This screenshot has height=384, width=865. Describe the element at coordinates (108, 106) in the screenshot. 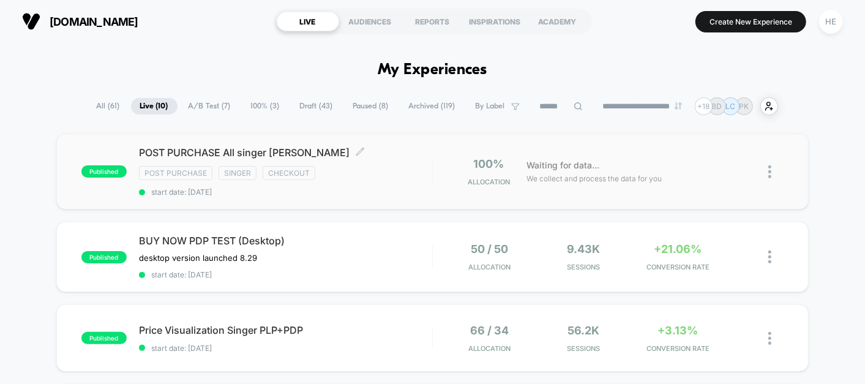

I see `span: All ( 61 )` at that location.